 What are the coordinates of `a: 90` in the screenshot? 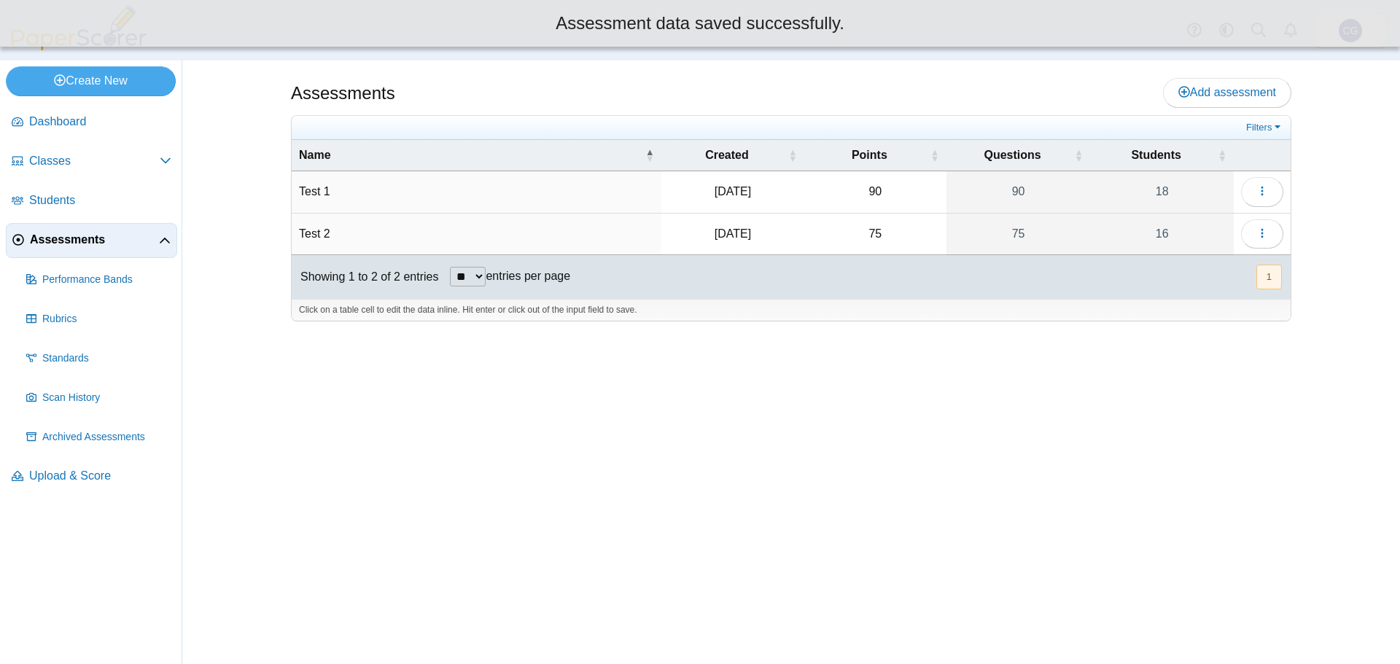 It's located at (1018, 192).